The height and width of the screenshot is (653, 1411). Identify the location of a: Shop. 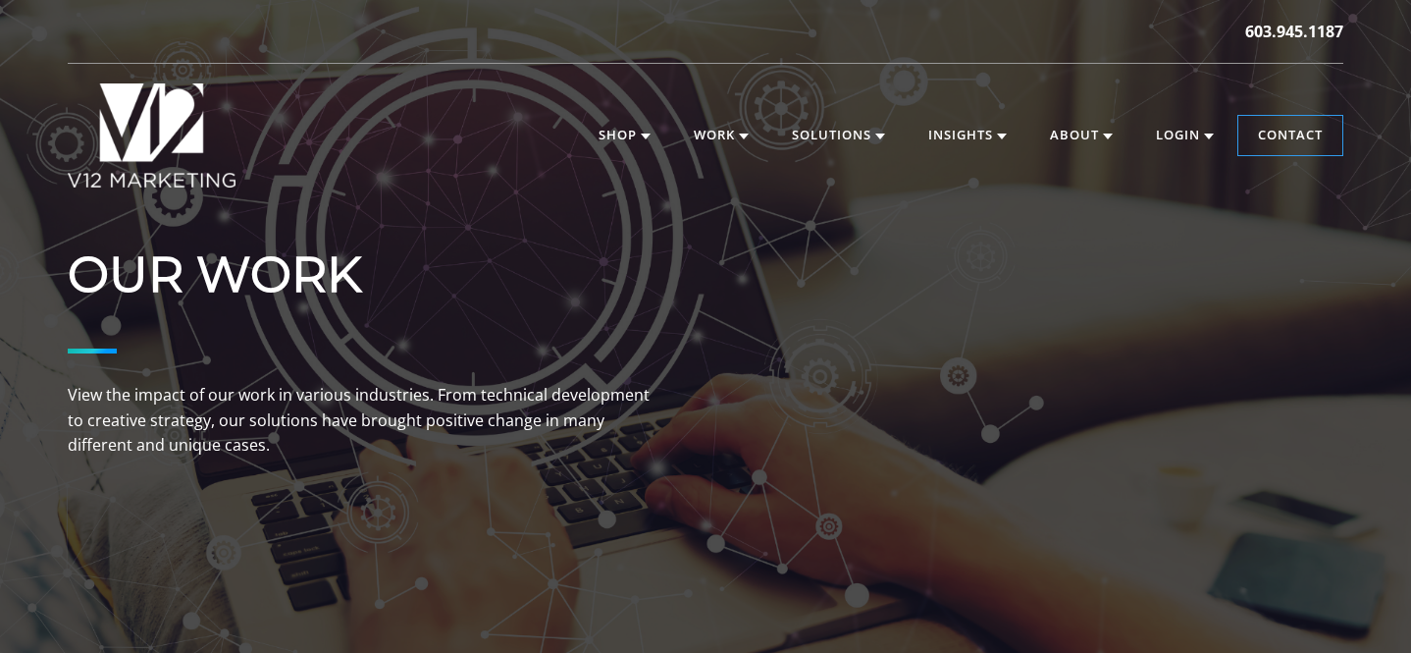
(624, 135).